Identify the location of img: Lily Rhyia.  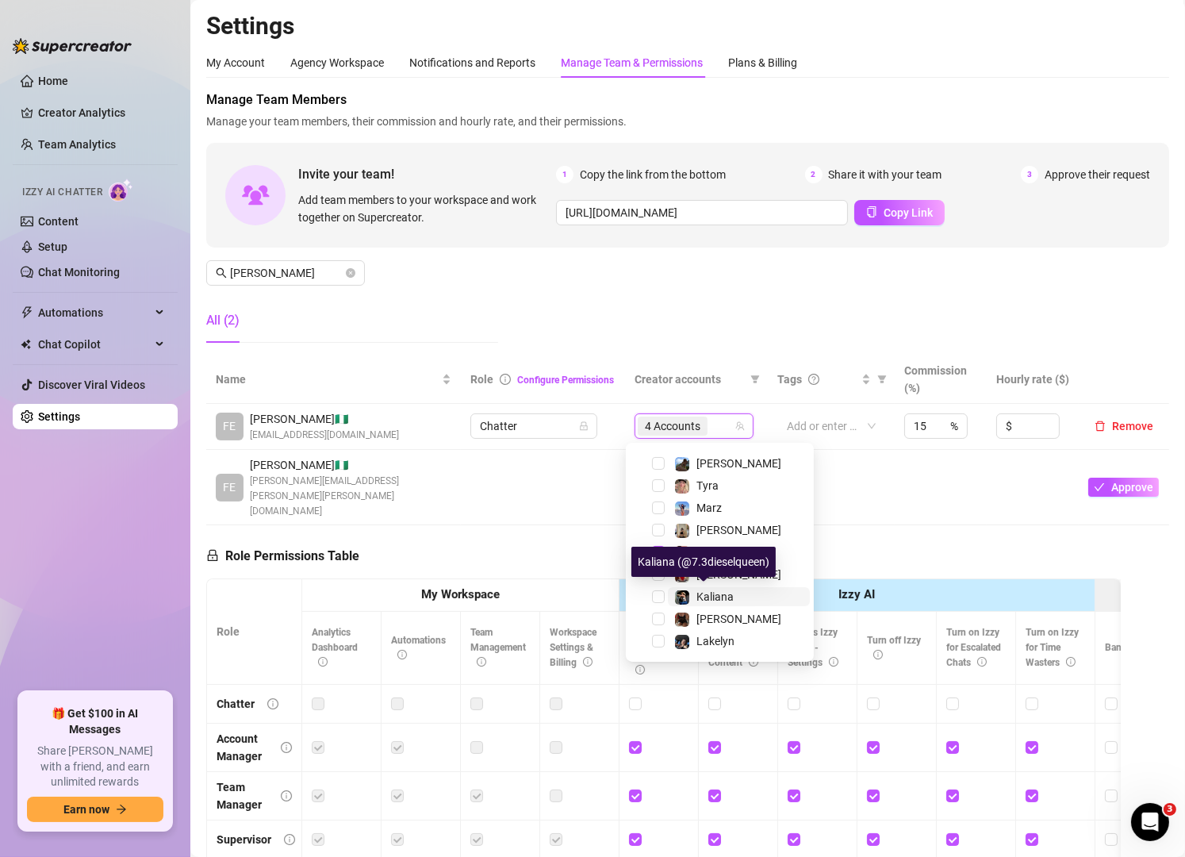
(682, 620).